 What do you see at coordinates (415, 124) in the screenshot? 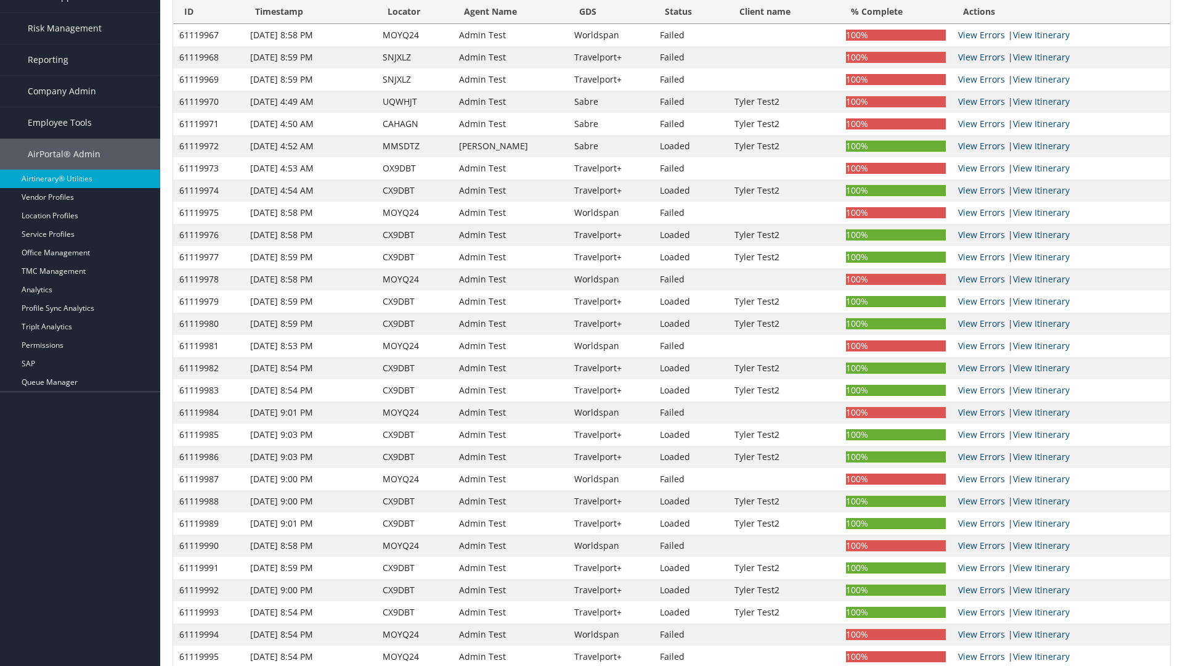
I see `td: CAHAGN` at bounding box center [415, 124].